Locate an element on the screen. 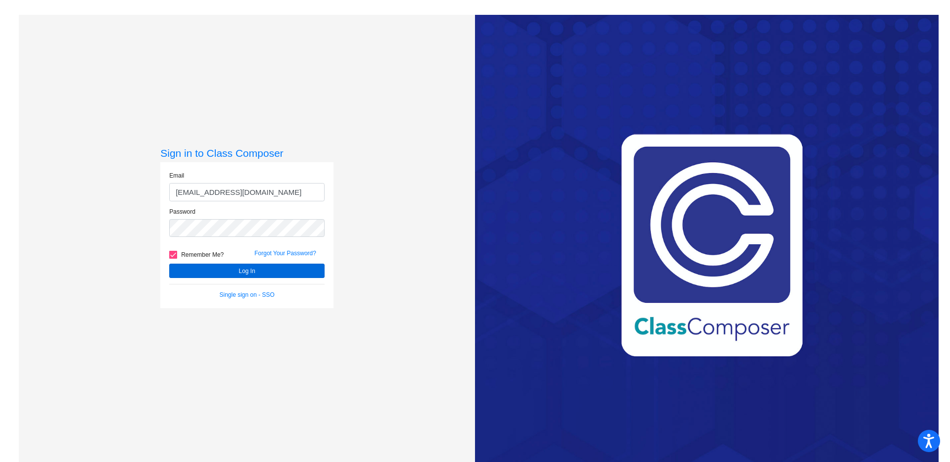 The height and width of the screenshot is (462, 950). button: Log In is located at coordinates (247, 271).